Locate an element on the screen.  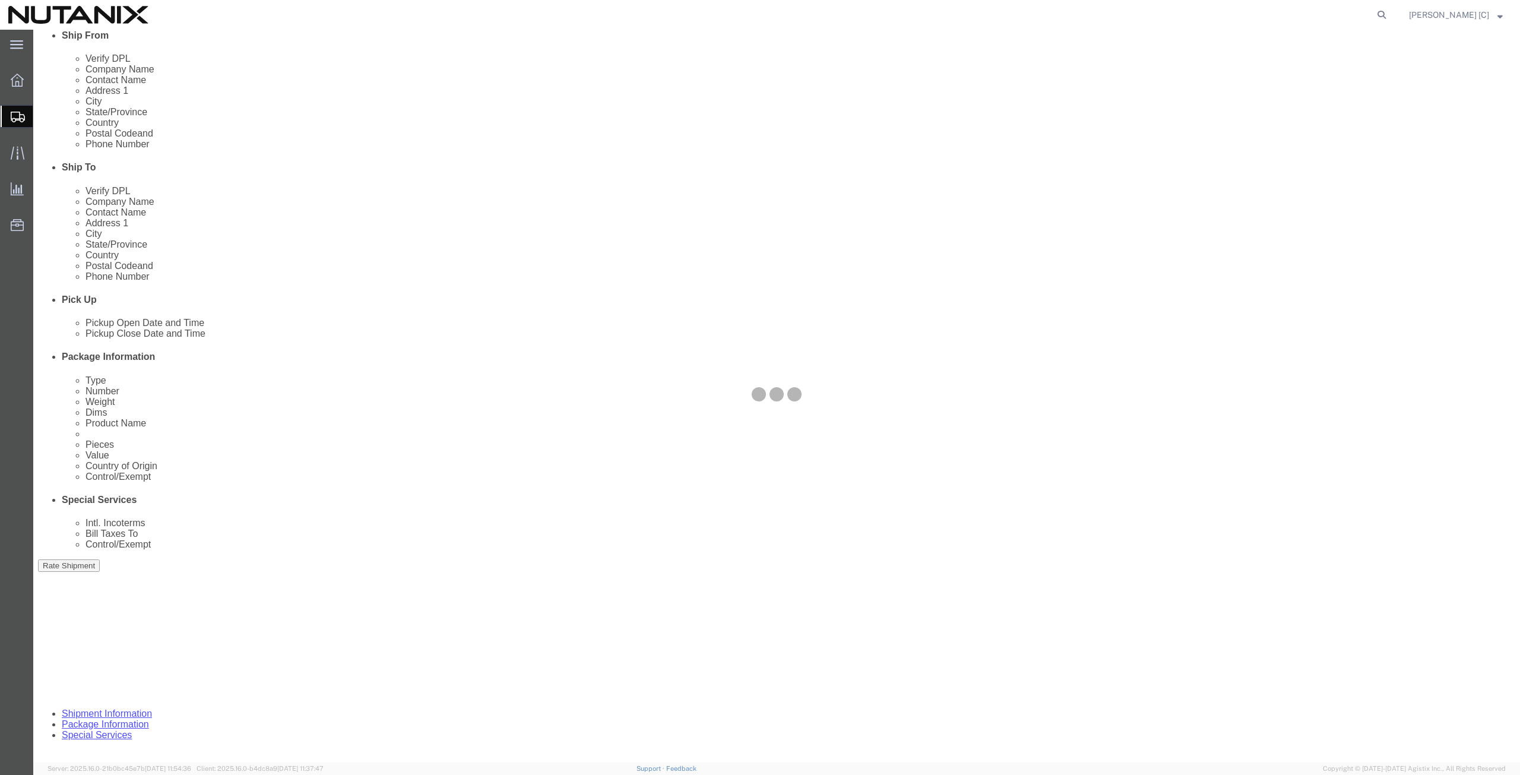
a: Feedback is located at coordinates (681, 768).